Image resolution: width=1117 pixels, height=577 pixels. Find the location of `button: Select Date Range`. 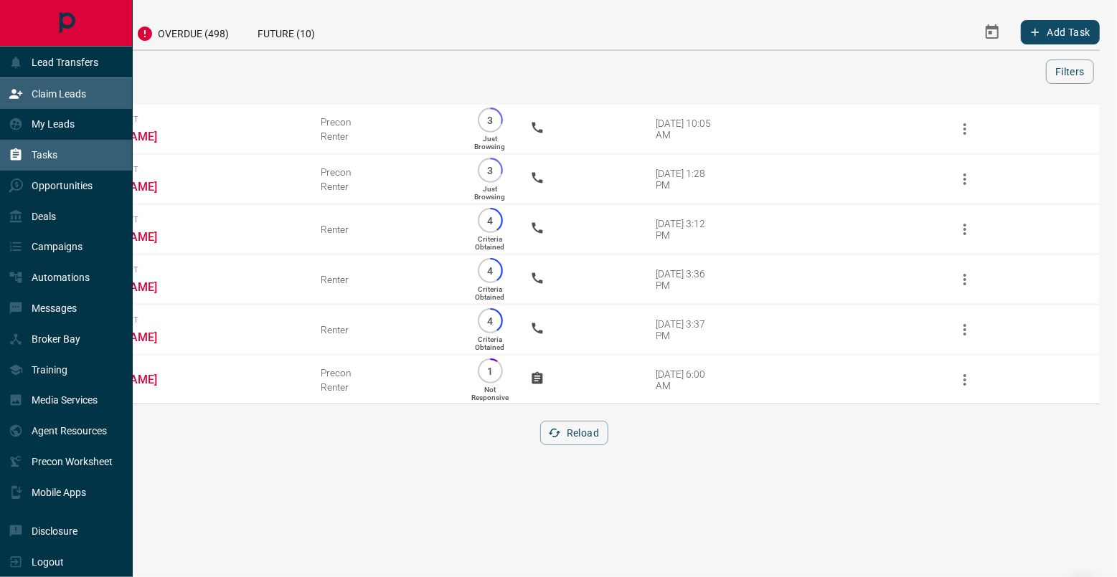

button: Select Date Range is located at coordinates (992, 32).